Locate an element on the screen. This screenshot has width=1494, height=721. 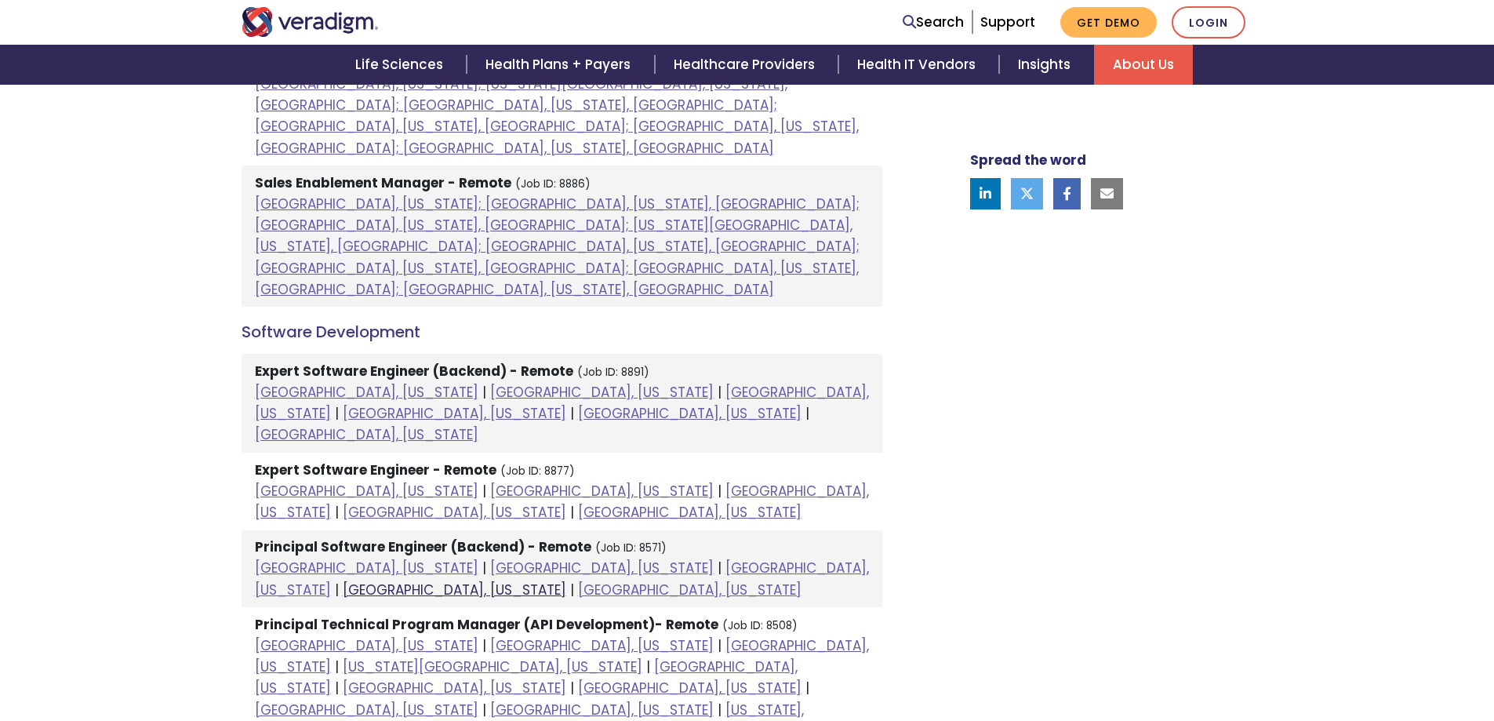
a: Health IT Vendors is located at coordinates (919, 64).